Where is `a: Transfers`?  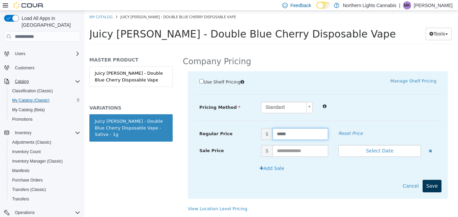 a: Transfers is located at coordinates (21, 199).